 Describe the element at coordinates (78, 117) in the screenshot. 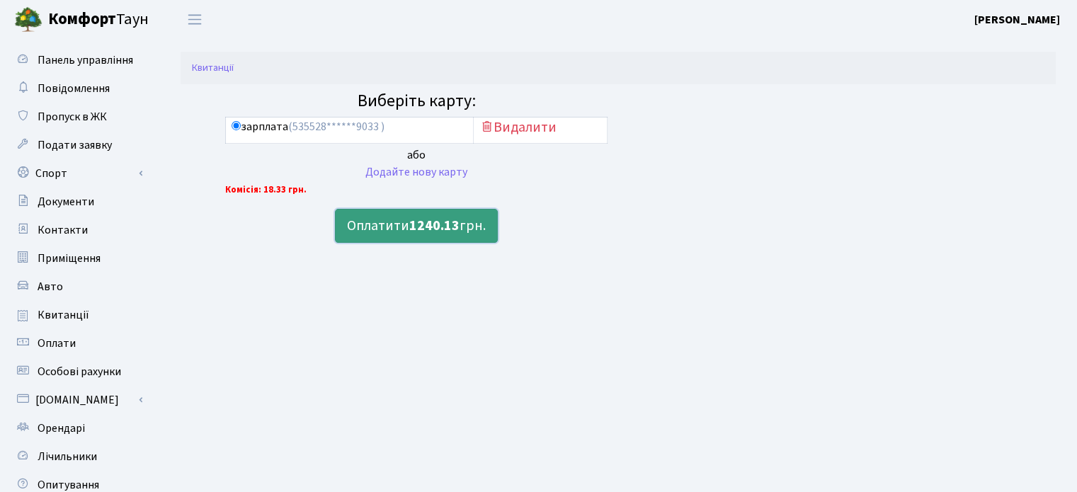

I see `a: Пропуск в ЖК` at that location.